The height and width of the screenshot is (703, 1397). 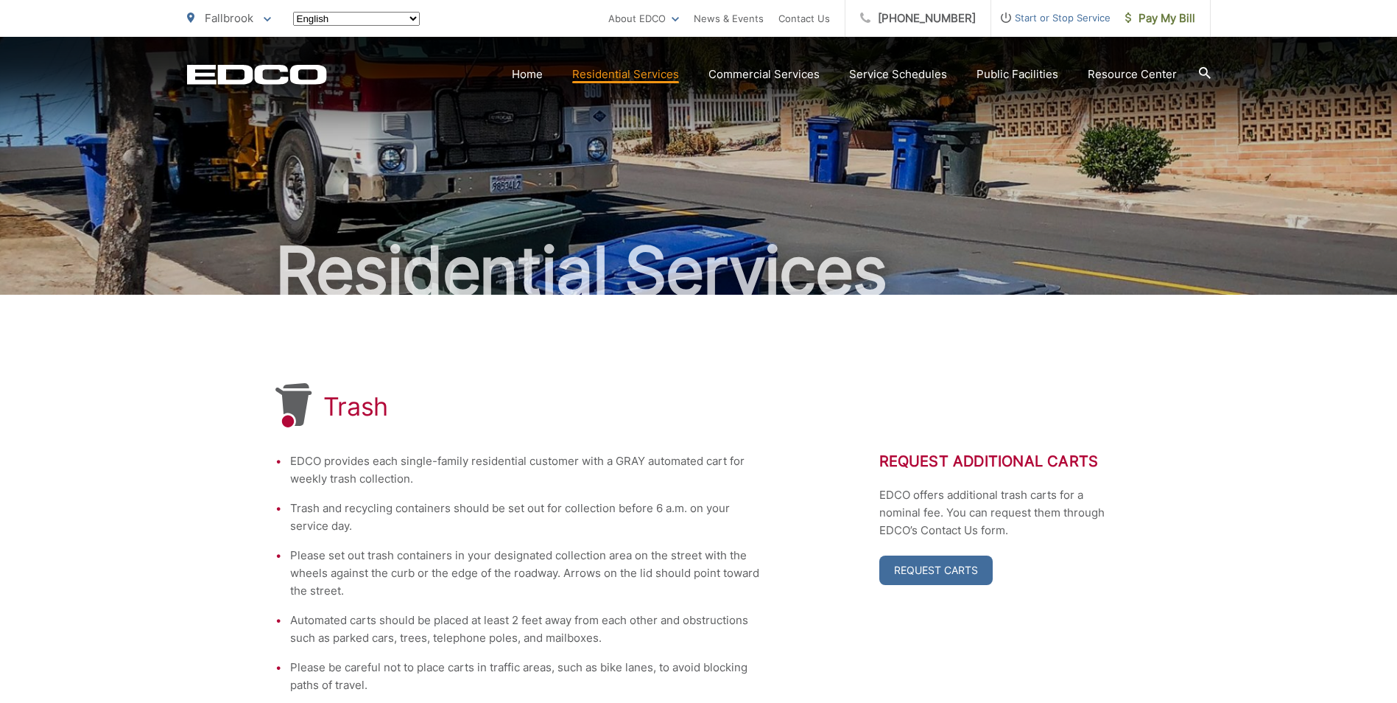 What do you see at coordinates (936, 570) in the screenshot?
I see `a: Request Carts` at bounding box center [936, 570].